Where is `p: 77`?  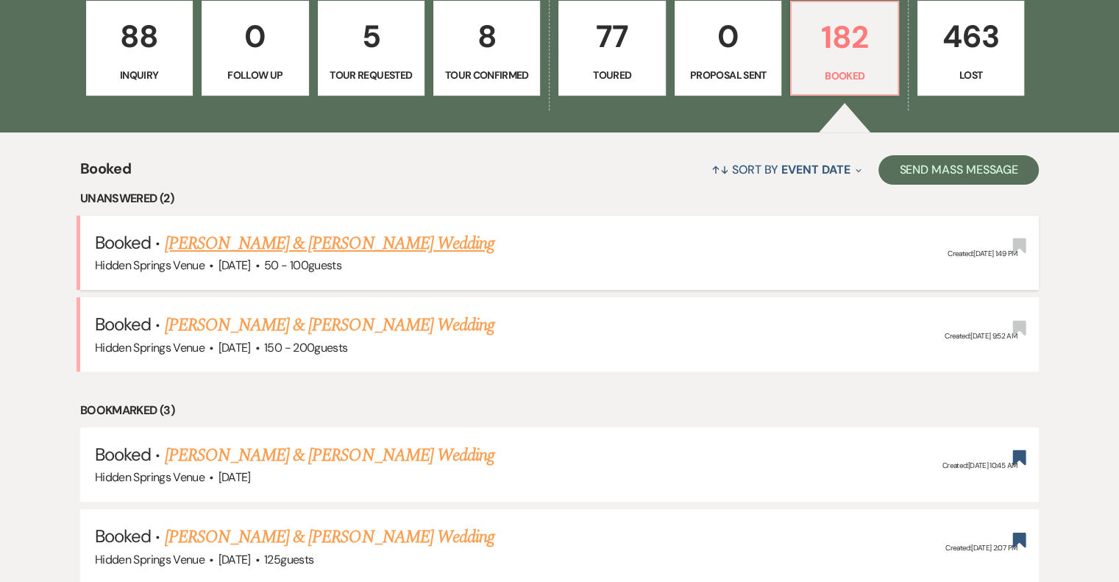
p: 77 is located at coordinates (611, 36).